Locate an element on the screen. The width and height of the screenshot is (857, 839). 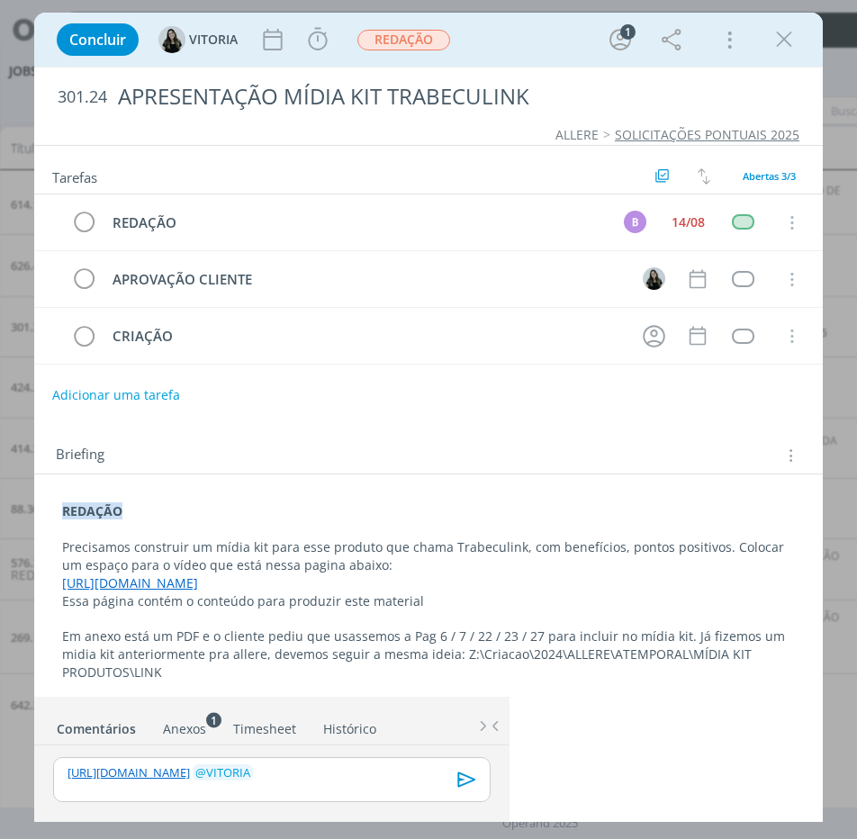
p: Em anexo está um PDF e o cliente pediu que usassemos a Pag 6 / 7 / 22 / 23 / 27 para incluir no m... is located at coordinates (428, 654).